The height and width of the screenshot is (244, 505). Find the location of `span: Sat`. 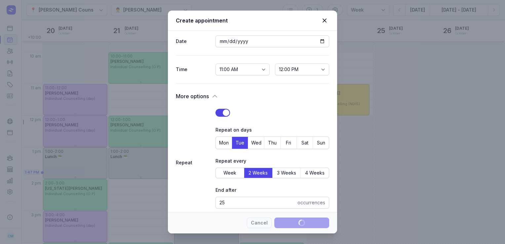

span: Sat is located at coordinates (305, 143).